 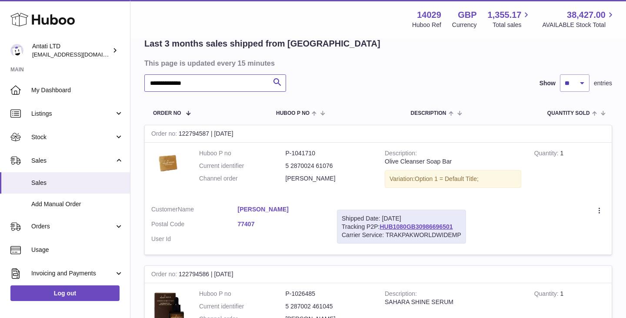 What do you see at coordinates (281, 224) in the screenshot?
I see `a: 77407` at bounding box center [281, 224].